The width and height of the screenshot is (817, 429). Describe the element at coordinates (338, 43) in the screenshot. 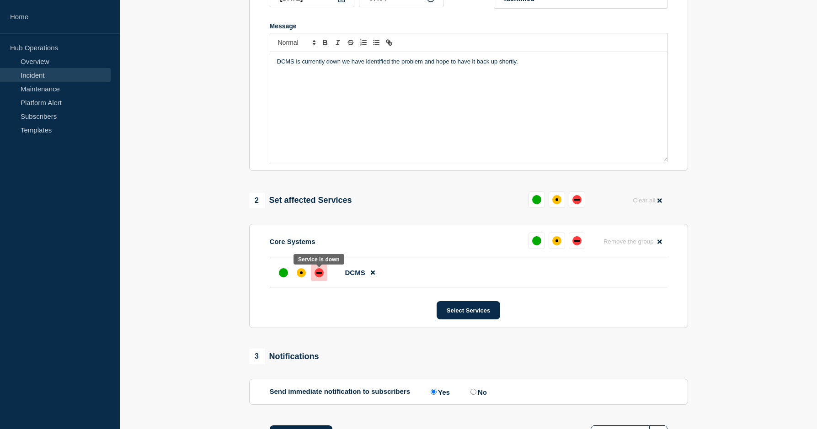

I see `button: Toggle italic text` at that location.